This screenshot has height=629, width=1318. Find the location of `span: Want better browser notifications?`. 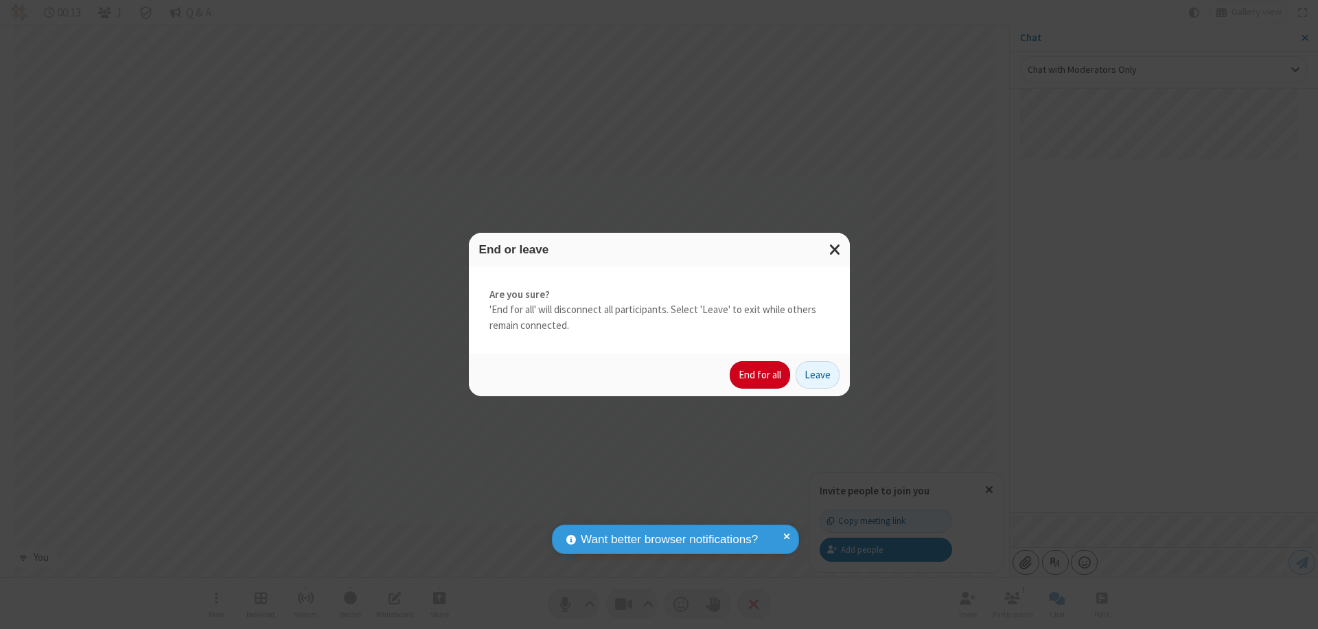

span: Want better browser notifications? is located at coordinates (669, 539).